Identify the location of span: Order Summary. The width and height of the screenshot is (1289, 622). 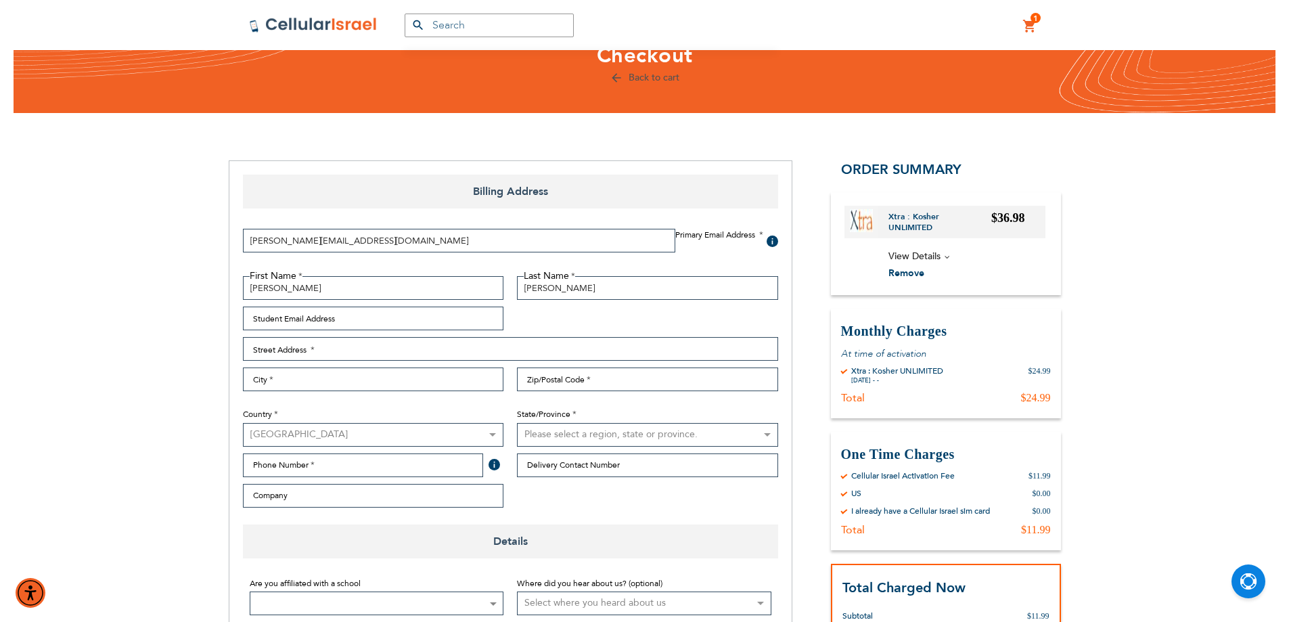
(901, 169).